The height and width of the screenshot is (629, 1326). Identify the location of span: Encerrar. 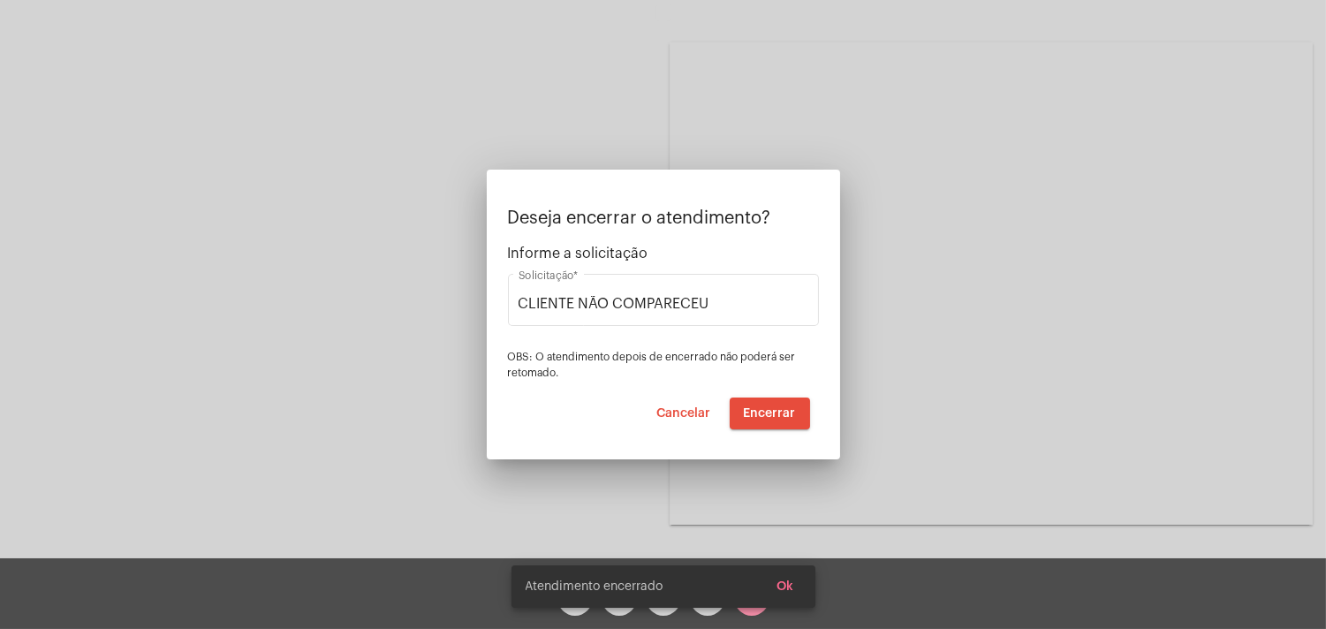
(770, 414).